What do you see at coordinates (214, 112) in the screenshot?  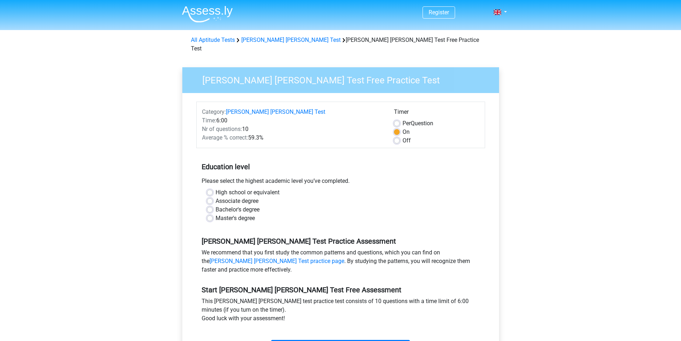 I see `span: Category:` at bounding box center [214, 112].